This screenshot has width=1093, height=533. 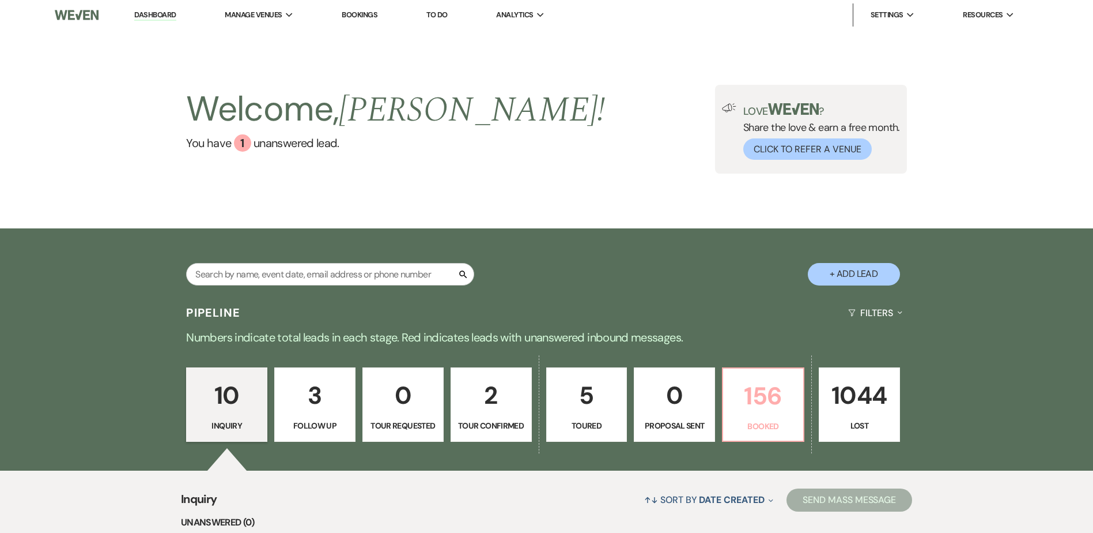 What do you see at coordinates (674, 425) in the screenshot?
I see `p: Proposal Sent` at bounding box center [674, 425].